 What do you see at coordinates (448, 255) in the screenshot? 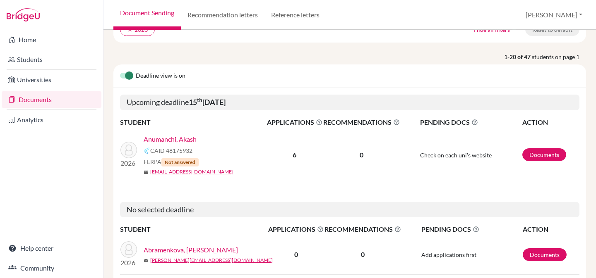
I see `span: Add applications first` at bounding box center [448, 255].